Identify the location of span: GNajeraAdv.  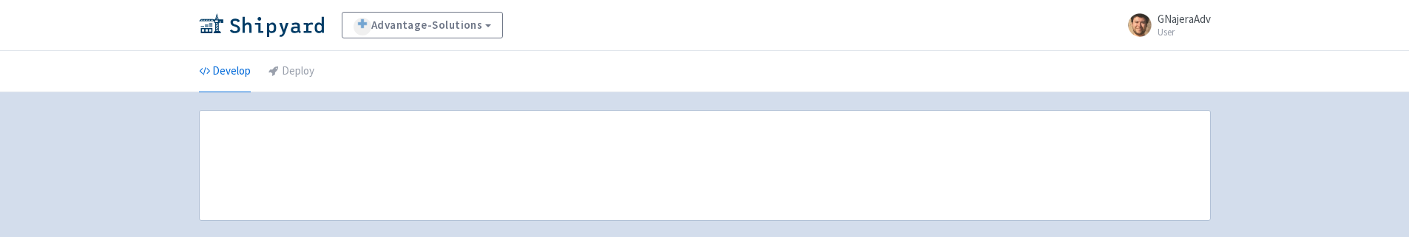
(1184, 18).